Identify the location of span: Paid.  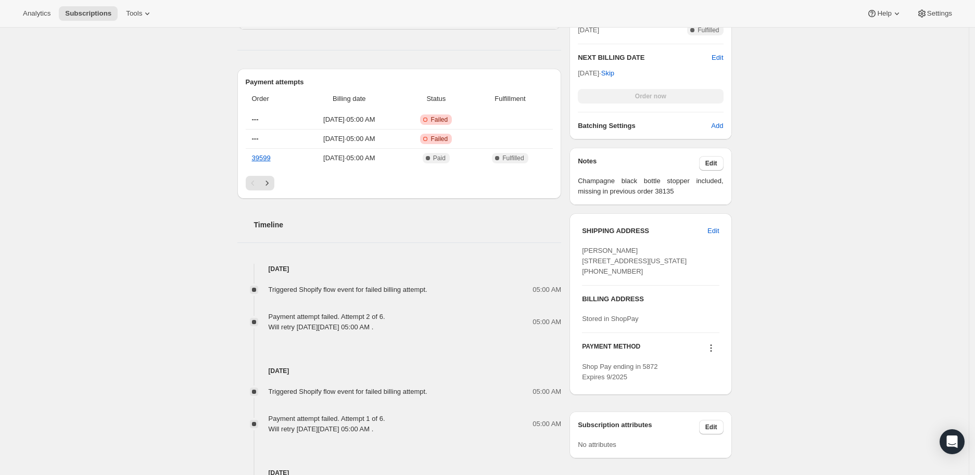
(439, 158).